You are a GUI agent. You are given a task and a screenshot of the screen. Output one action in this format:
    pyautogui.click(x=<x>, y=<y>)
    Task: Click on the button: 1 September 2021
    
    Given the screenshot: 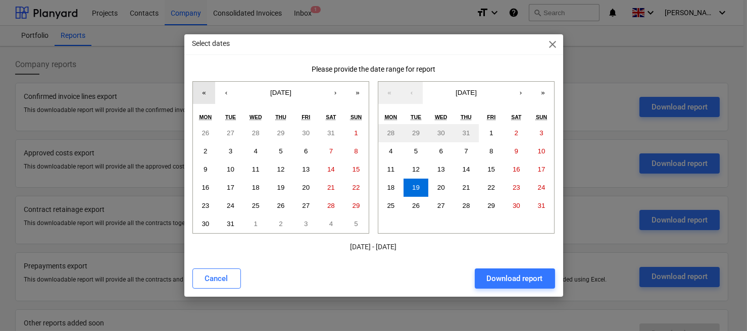 What is the action you would take?
    pyautogui.click(x=256, y=224)
    